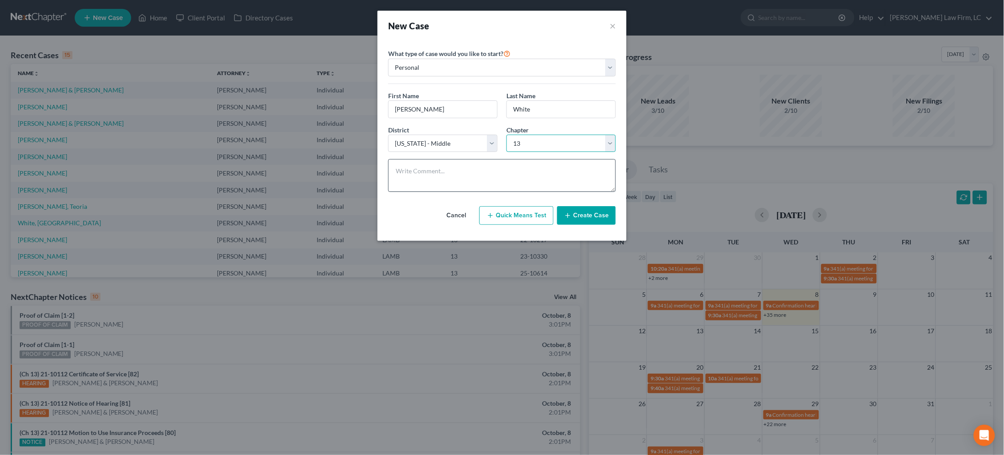  Describe the element at coordinates (521, 96) in the screenshot. I see `span: Last Name` at that location.